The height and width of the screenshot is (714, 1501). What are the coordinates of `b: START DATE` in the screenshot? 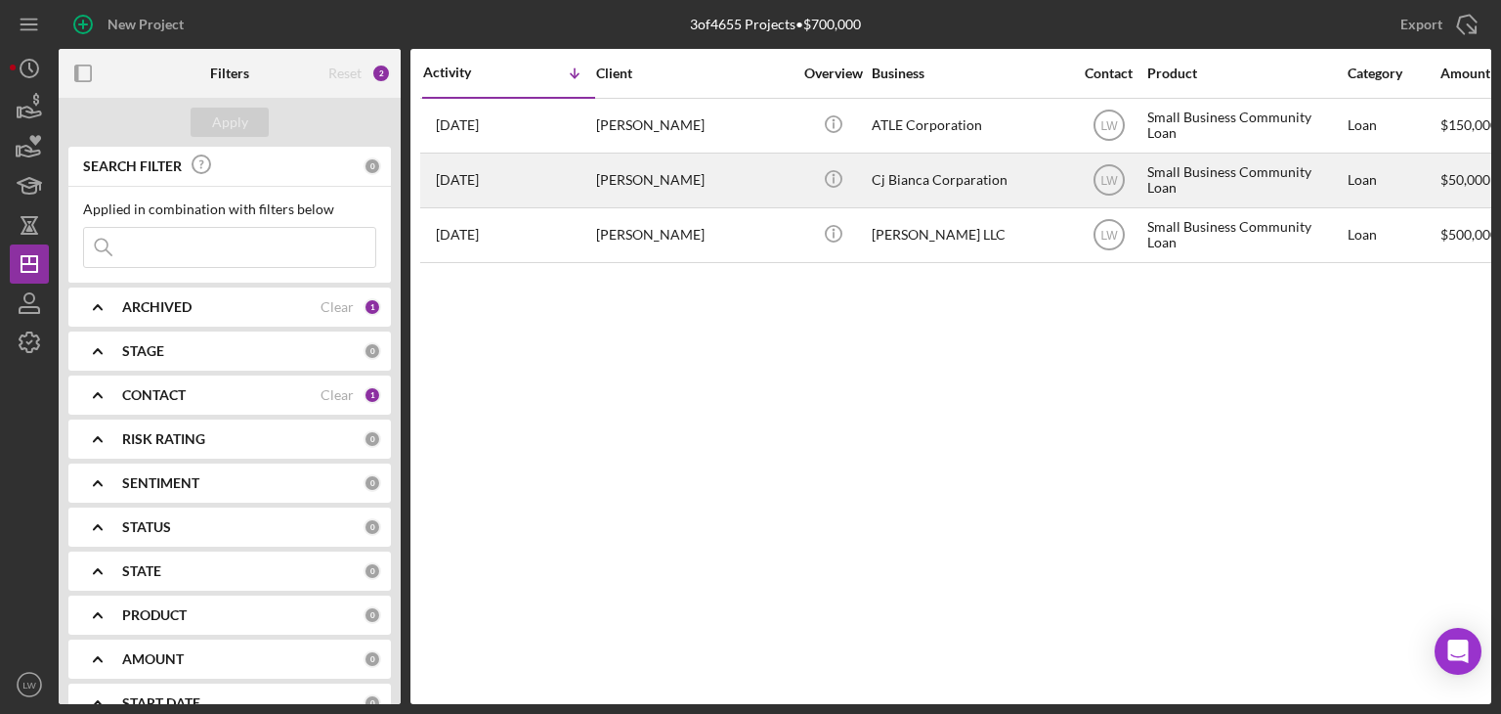 It's located at (161, 703).